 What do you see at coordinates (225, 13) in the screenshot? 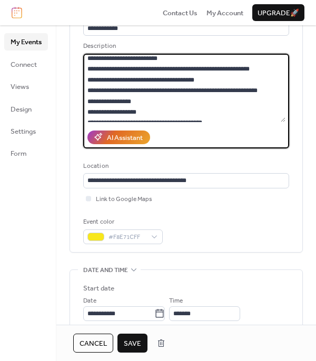
I see `a: My Account` at bounding box center [225, 13].